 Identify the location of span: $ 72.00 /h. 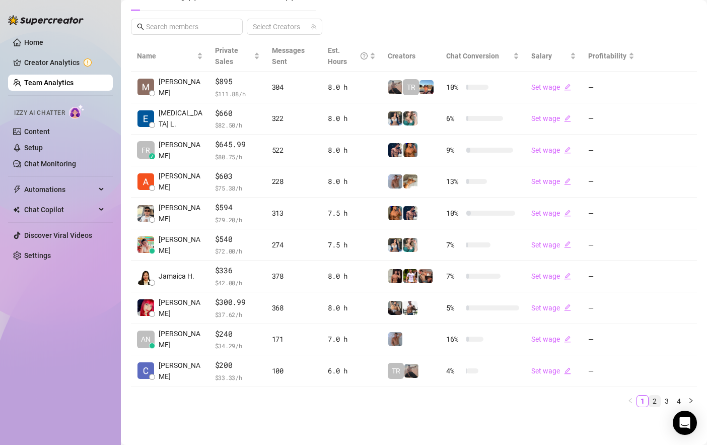
(237, 251).